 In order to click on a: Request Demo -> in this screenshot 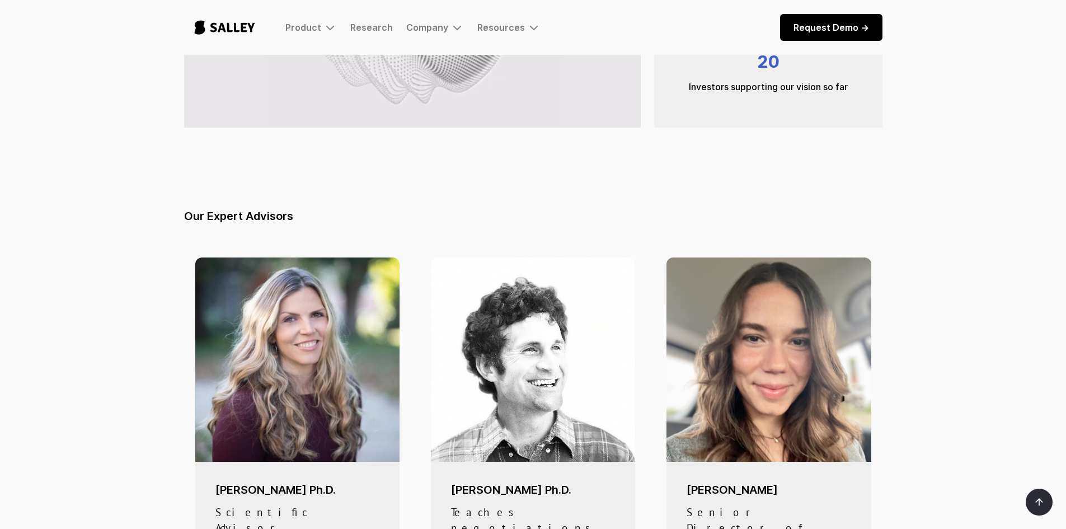, I will do `click(831, 27)`.